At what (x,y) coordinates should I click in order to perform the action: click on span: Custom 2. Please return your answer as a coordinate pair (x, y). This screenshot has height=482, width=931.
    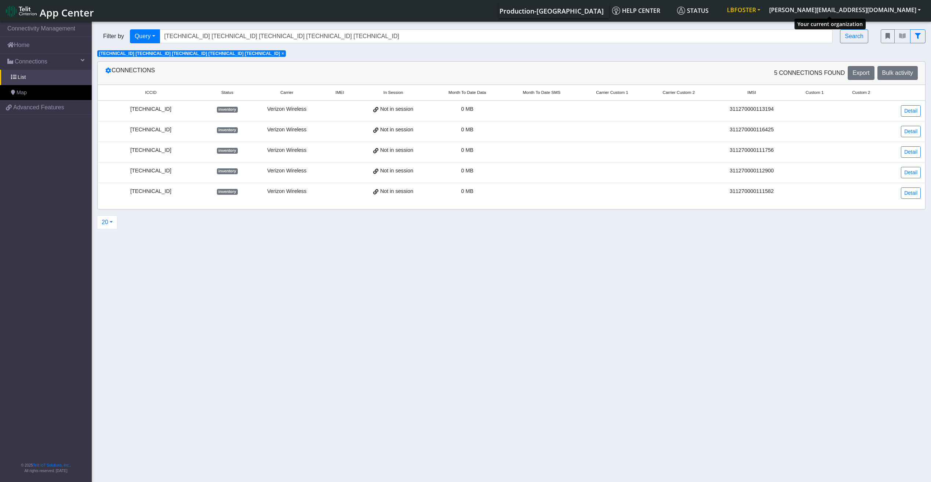
    Looking at the image, I should click on (861, 92).